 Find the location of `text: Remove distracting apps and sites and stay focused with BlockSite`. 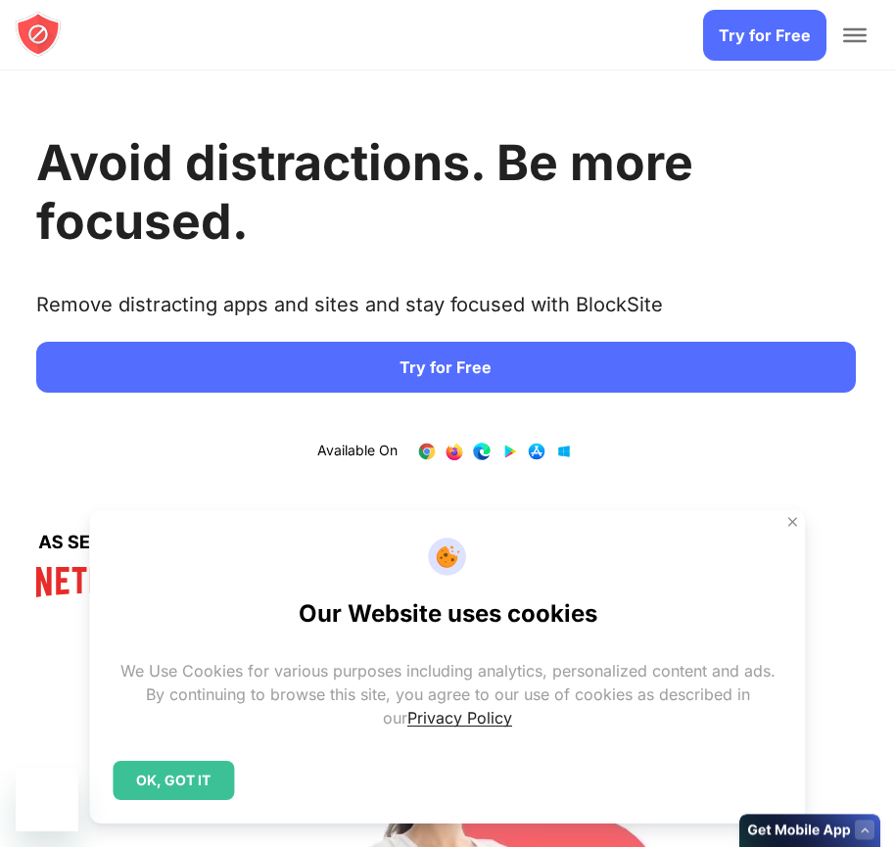

text: Remove distracting apps and sites and stay focused with BlockSite is located at coordinates (350, 312).